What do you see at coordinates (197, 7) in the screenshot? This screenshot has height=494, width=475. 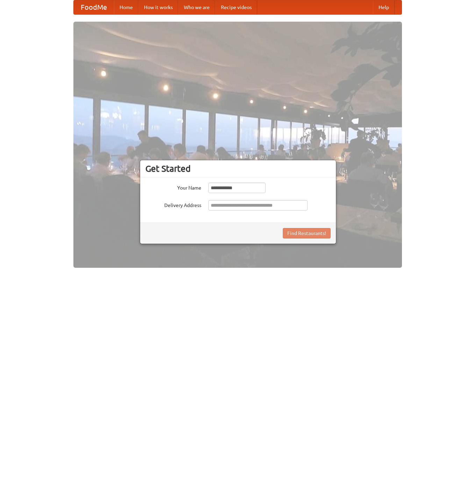 I see `a: Who we are` at bounding box center [197, 7].